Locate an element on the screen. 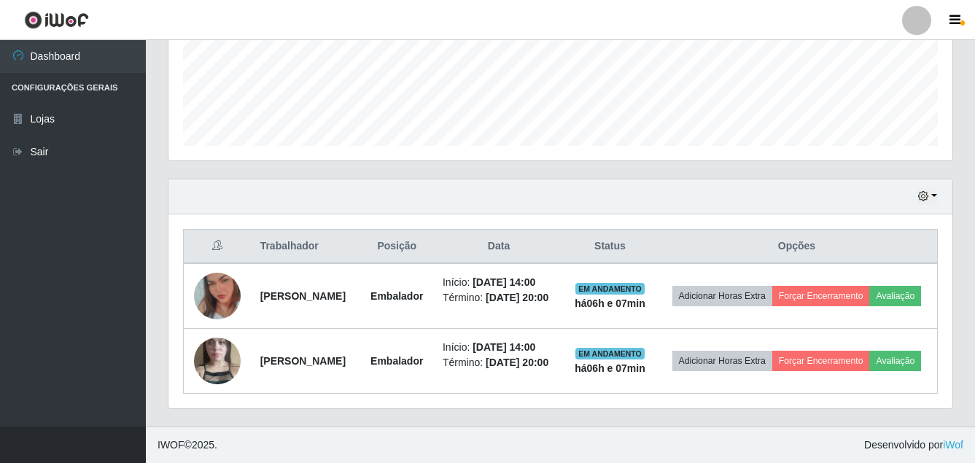  th: Posição is located at coordinates (397, 246).